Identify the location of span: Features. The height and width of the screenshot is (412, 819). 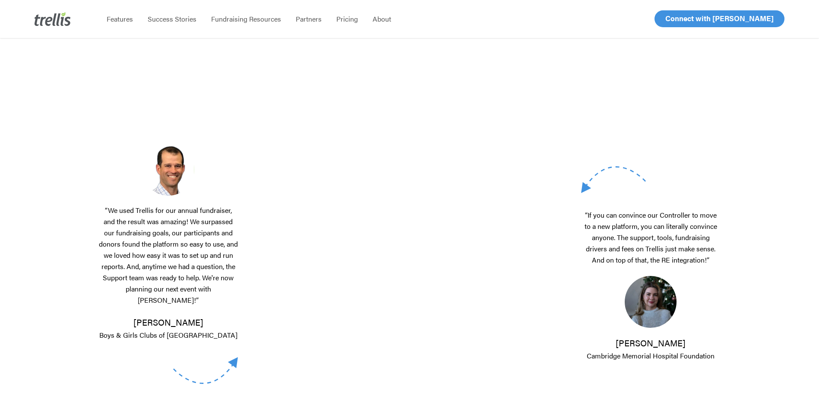
(120, 19).